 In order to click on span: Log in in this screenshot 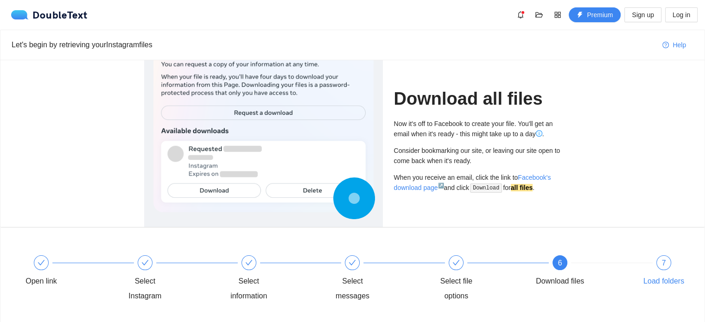, I will do `click(682, 15)`.